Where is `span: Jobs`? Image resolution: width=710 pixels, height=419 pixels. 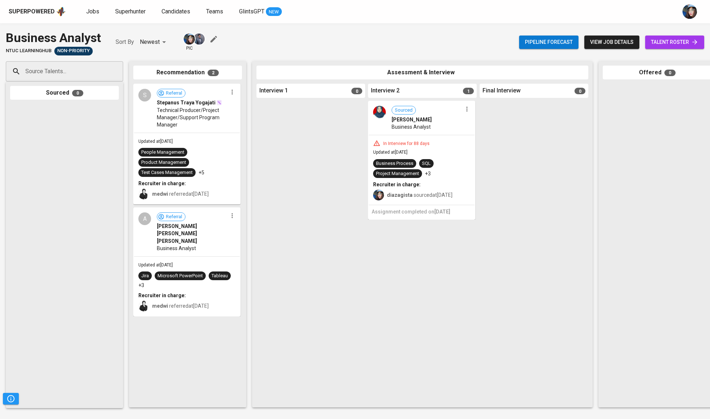
span: Jobs is located at coordinates (93, 11).